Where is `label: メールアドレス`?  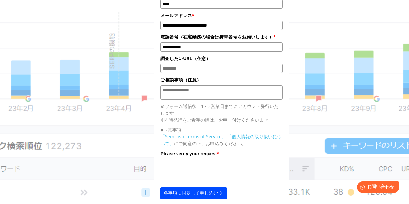
label: メールアドレス is located at coordinates (221, 16).